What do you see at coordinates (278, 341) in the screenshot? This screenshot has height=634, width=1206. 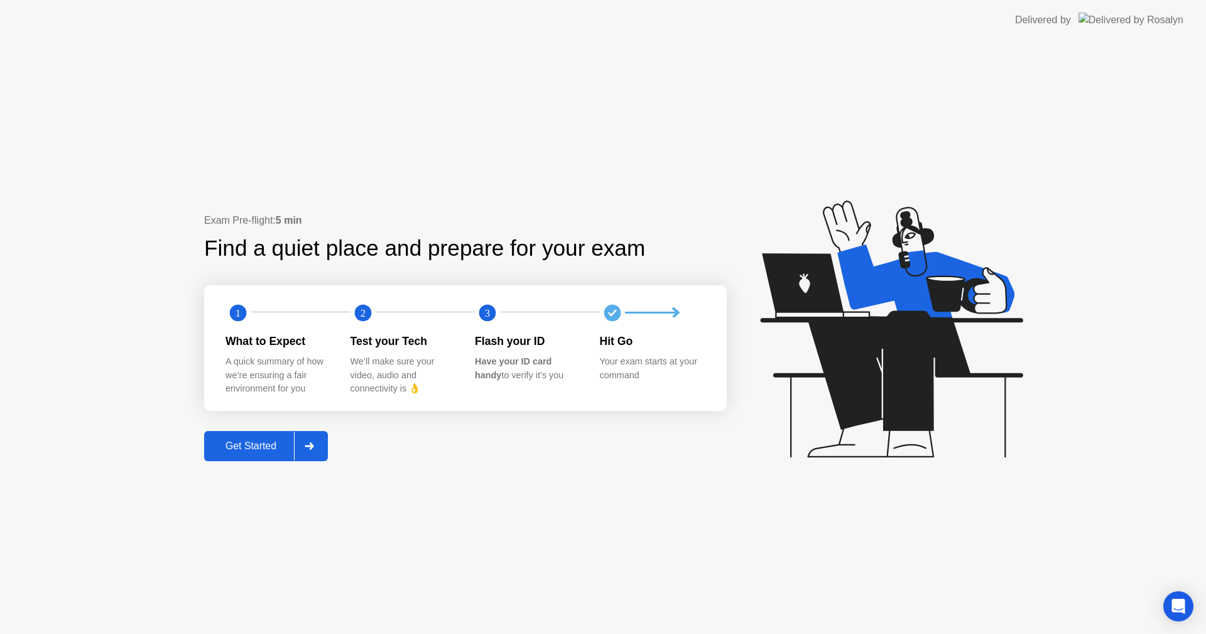 I see `div: What to Expect` at bounding box center [278, 341].